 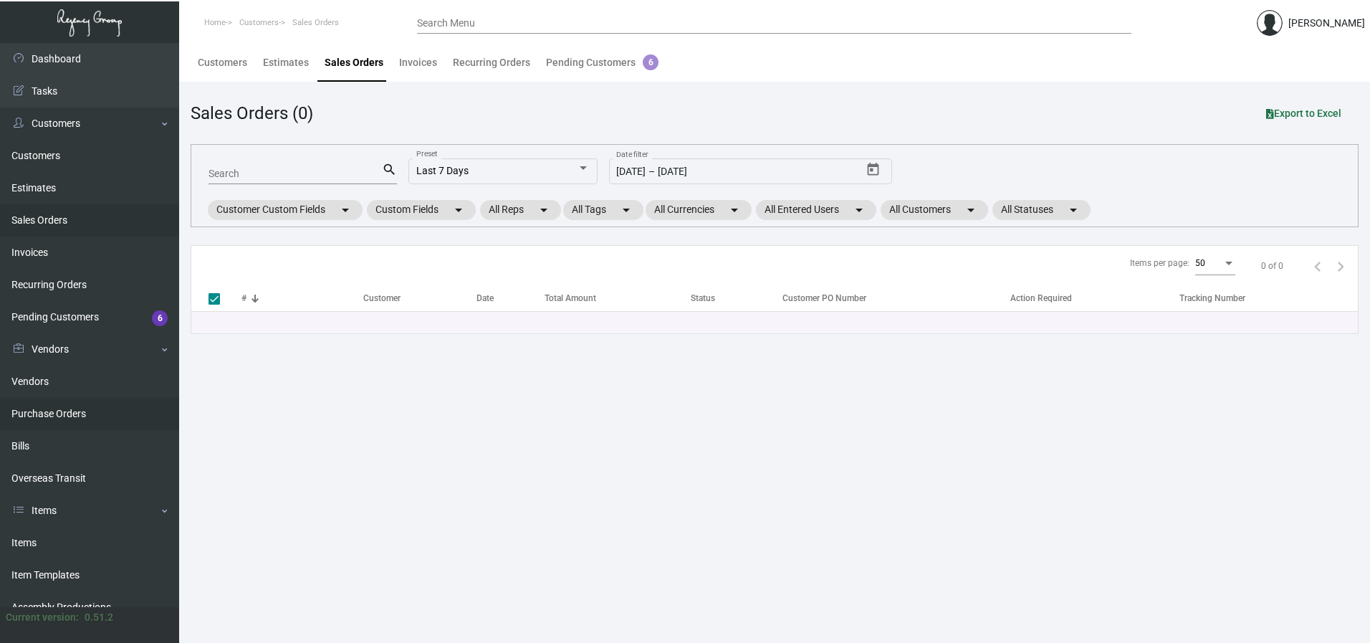 What do you see at coordinates (816, 210) in the screenshot?
I see `mat-chip: All Entered Users` at bounding box center [816, 210].